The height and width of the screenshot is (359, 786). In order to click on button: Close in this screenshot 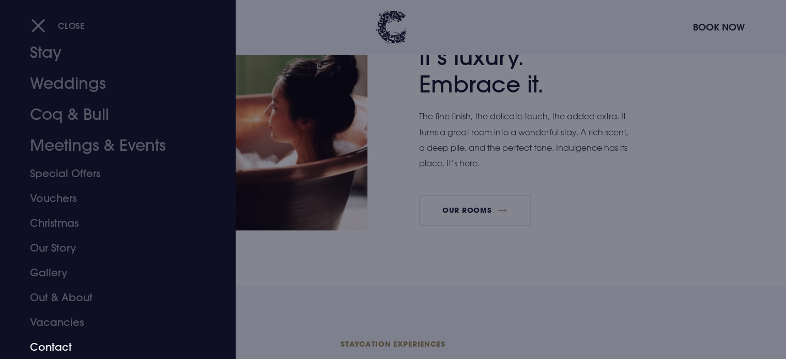, I will do `click(58, 25)`.